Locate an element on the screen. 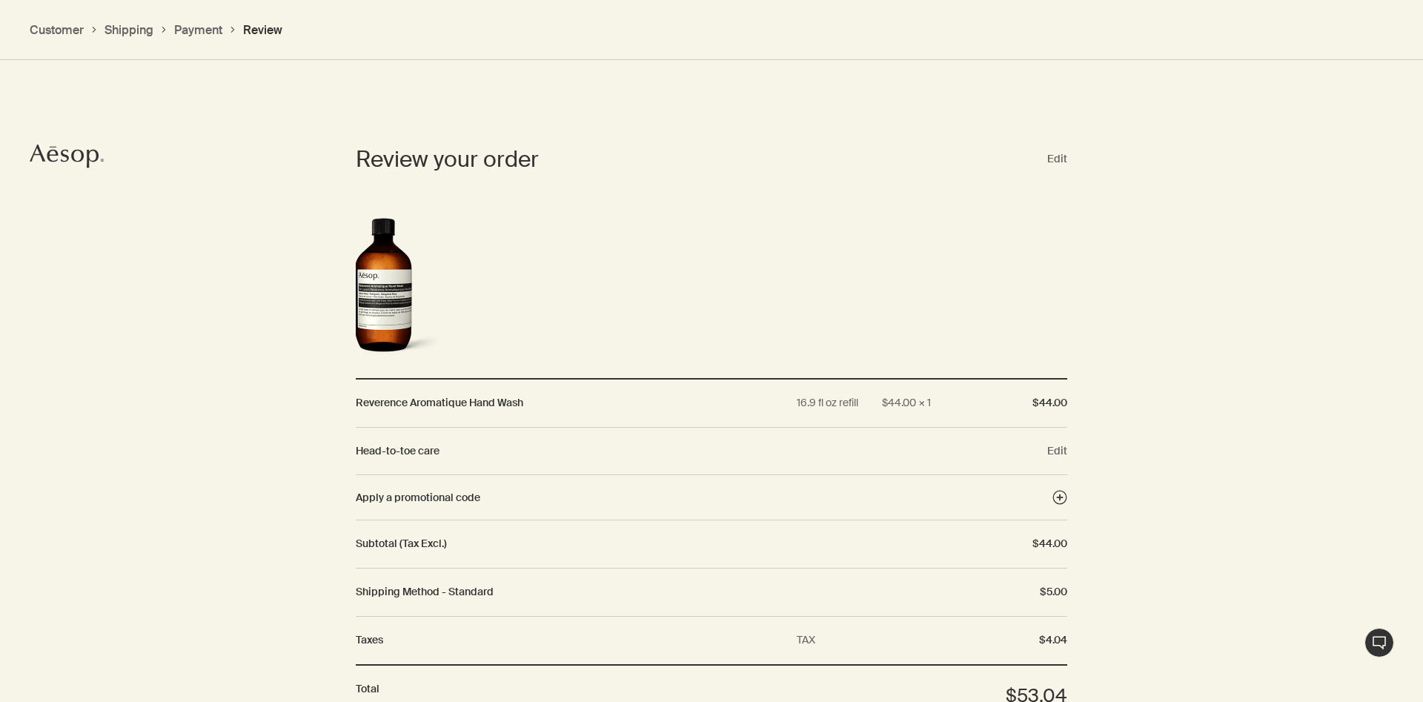  div: Apply a promotional code is located at coordinates (704, 497).